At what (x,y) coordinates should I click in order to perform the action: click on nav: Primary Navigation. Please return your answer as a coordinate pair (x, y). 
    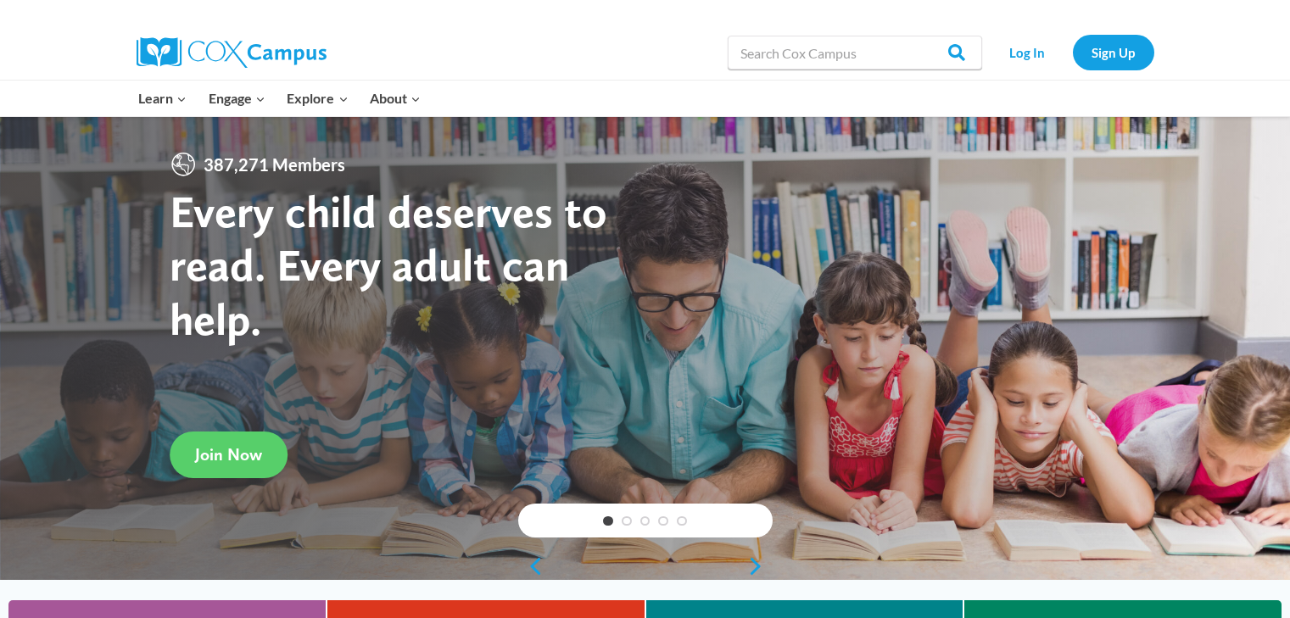
    Looking at the image, I should click on (280, 98).